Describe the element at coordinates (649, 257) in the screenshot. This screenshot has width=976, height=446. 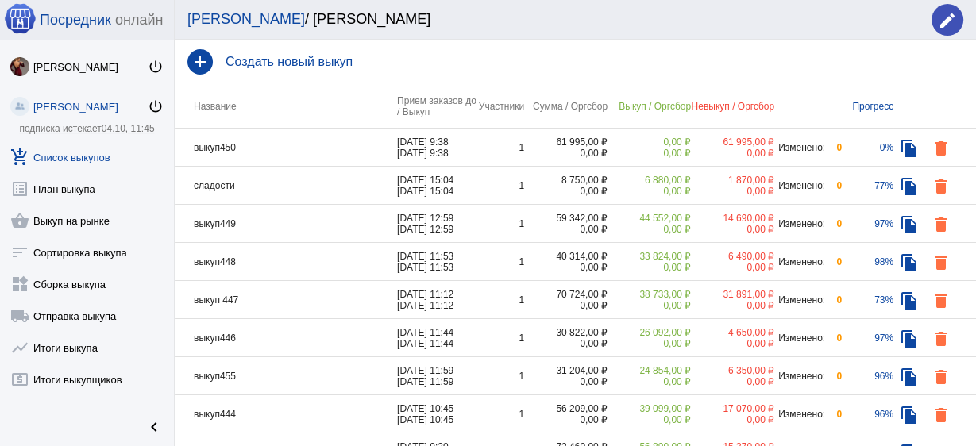
I see `div: 33 824,00 ₽` at that location.